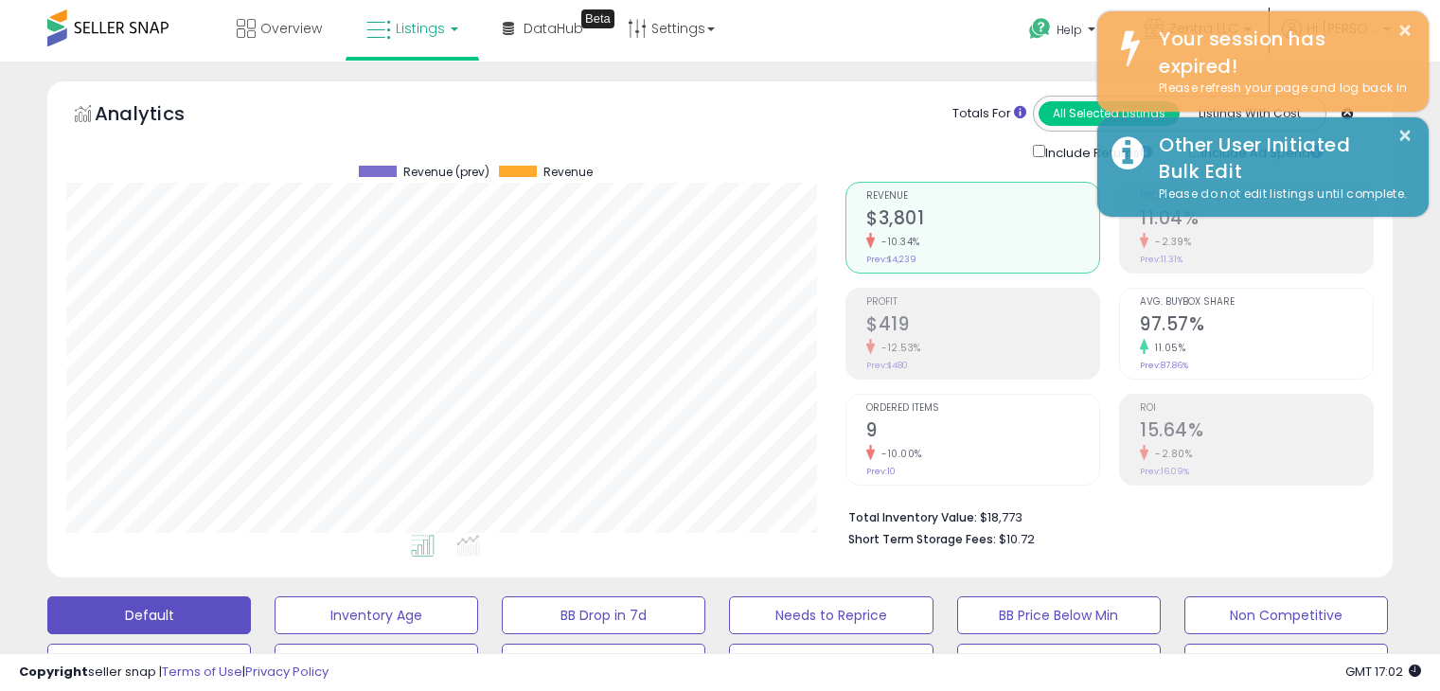 Image resolution: width=1440 pixels, height=691 pixels. Describe the element at coordinates (1279, 88) in the screenshot. I see `div: Please refresh your page and log back in` at that location.